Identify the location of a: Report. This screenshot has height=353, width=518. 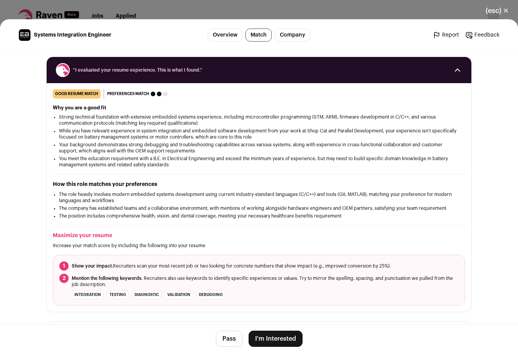
(446, 35).